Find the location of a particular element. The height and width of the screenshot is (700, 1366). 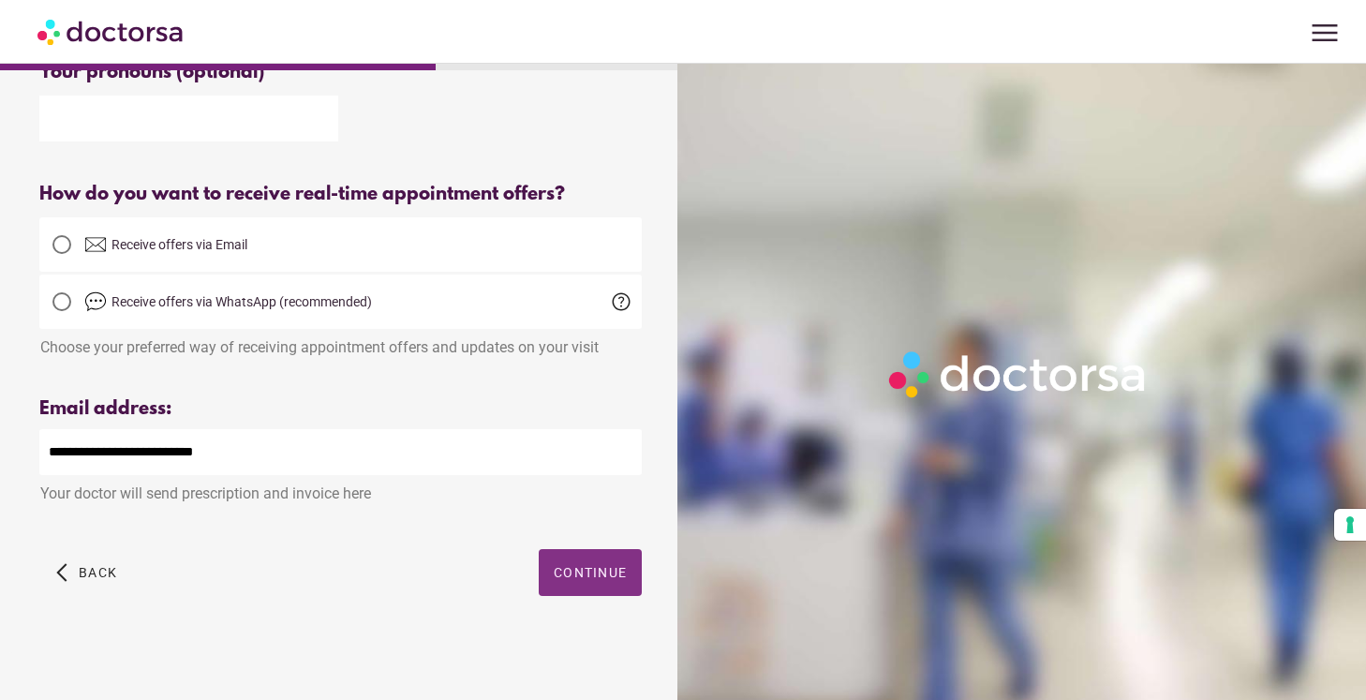

img: Doctorsa.com is located at coordinates (112, 31).